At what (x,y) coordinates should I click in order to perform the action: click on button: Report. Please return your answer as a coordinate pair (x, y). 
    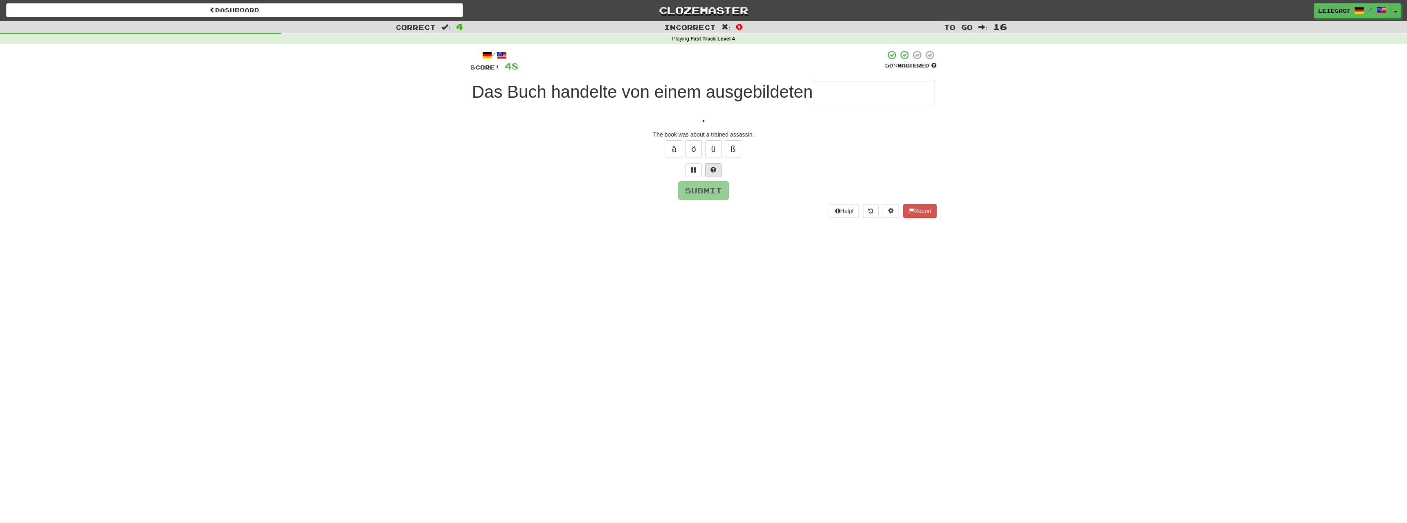
    Looking at the image, I should click on (920, 211).